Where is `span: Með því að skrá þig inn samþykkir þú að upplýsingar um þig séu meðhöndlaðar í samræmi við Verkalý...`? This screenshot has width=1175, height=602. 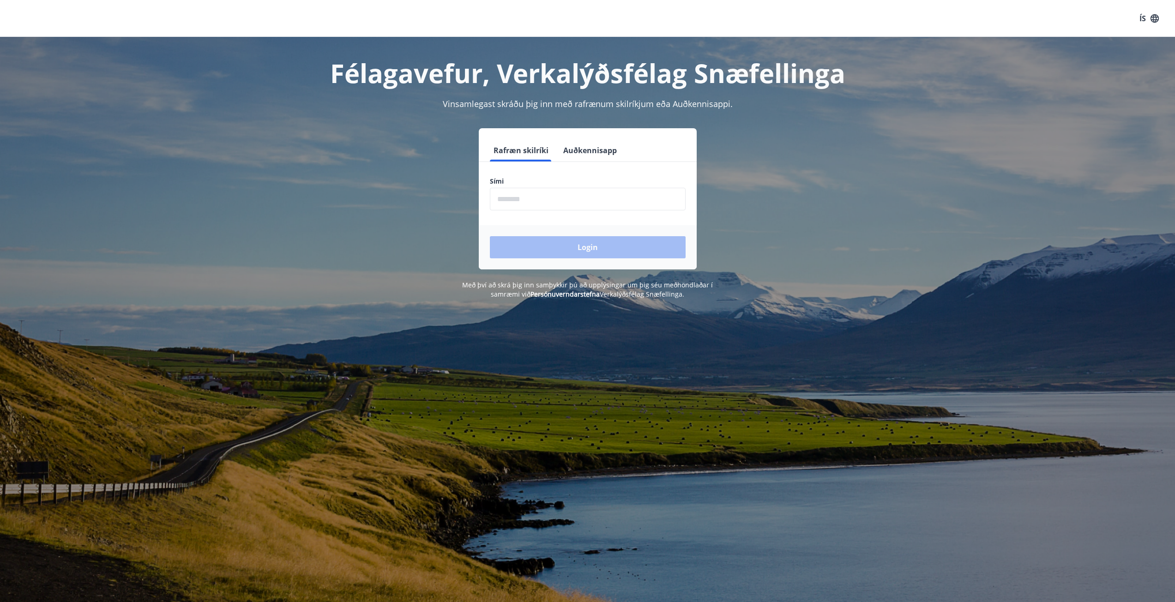 span: Með því að skrá þig inn samþykkir þú að upplýsingar um þig séu meðhöndlaðar í samræmi við Verkalý... is located at coordinates (587, 289).